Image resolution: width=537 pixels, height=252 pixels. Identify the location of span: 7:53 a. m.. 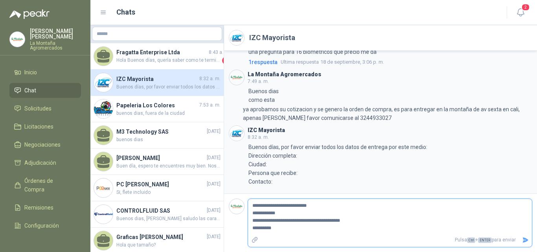
(210, 105).